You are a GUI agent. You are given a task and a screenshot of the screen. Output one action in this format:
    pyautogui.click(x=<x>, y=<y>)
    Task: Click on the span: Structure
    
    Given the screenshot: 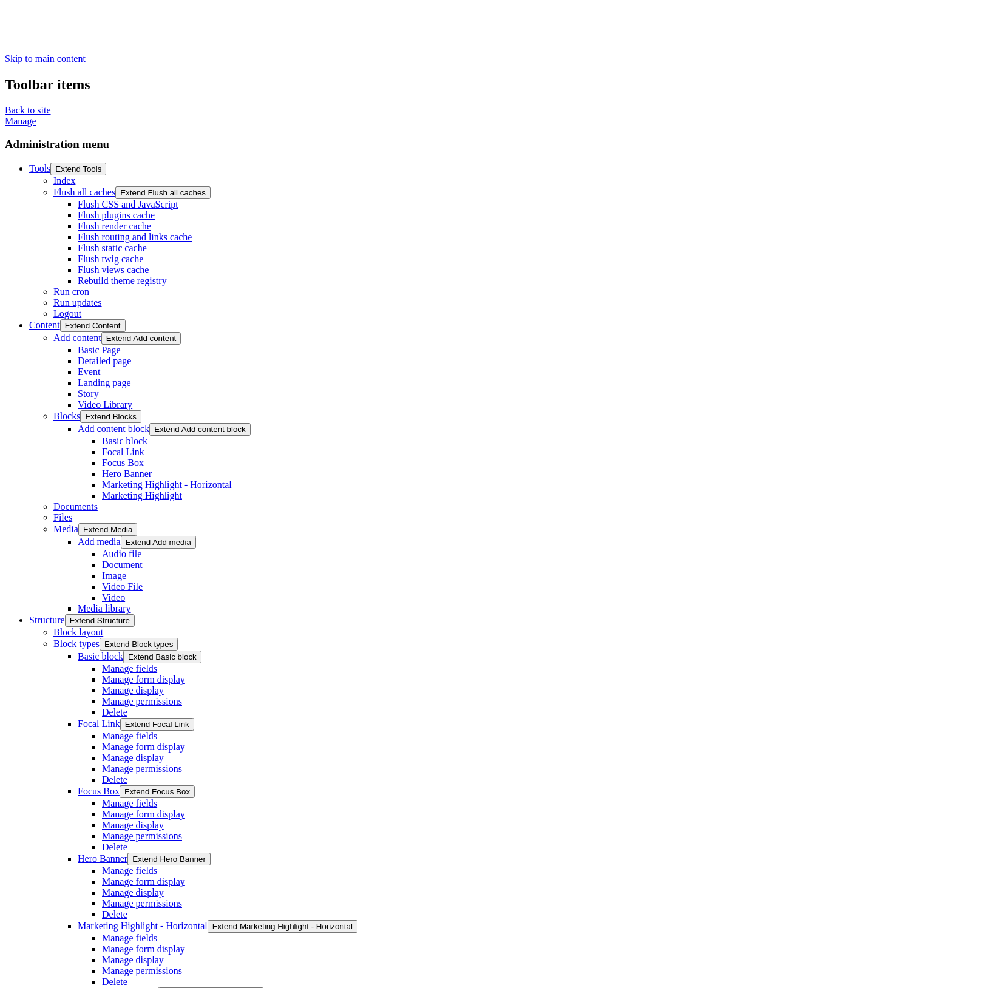 What is the action you would take?
    pyautogui.click(x=113, y=620)
    